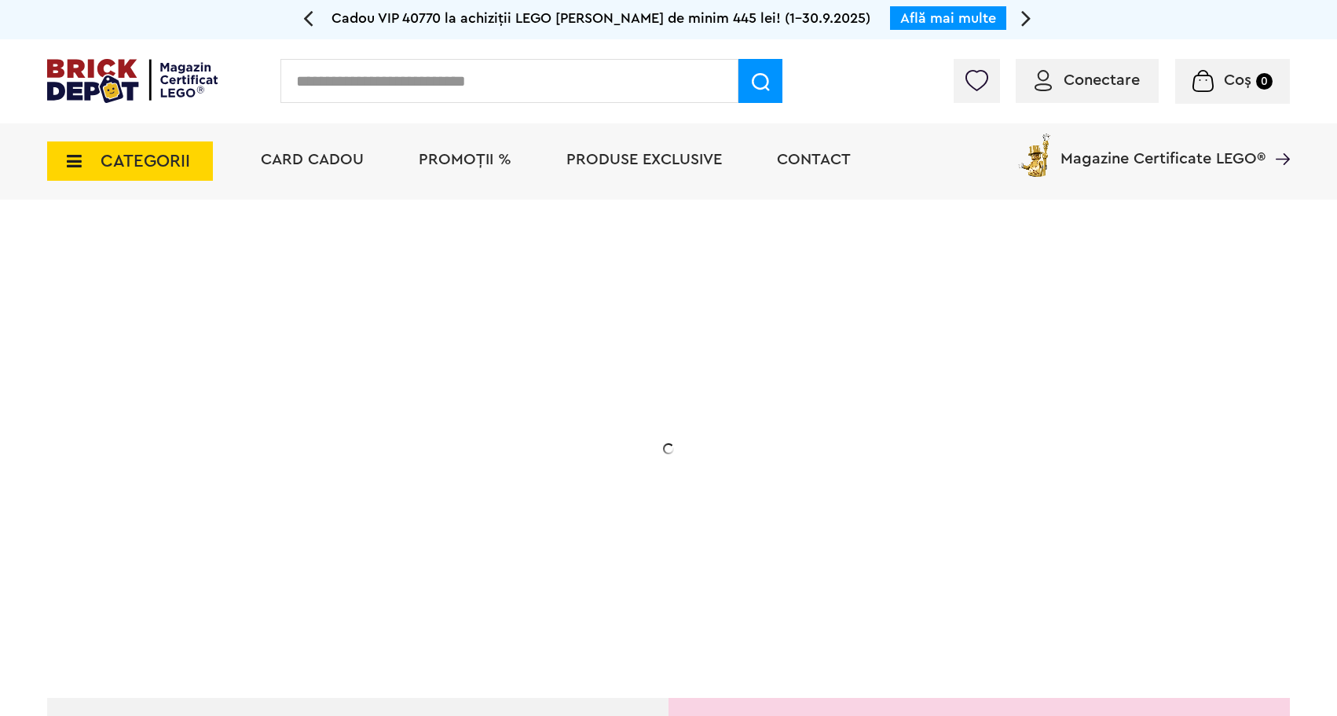  What do you see at coordinates (312, 160) in the screenshot?
I see `a: Card Cadou` at bounding box center [312, 160].